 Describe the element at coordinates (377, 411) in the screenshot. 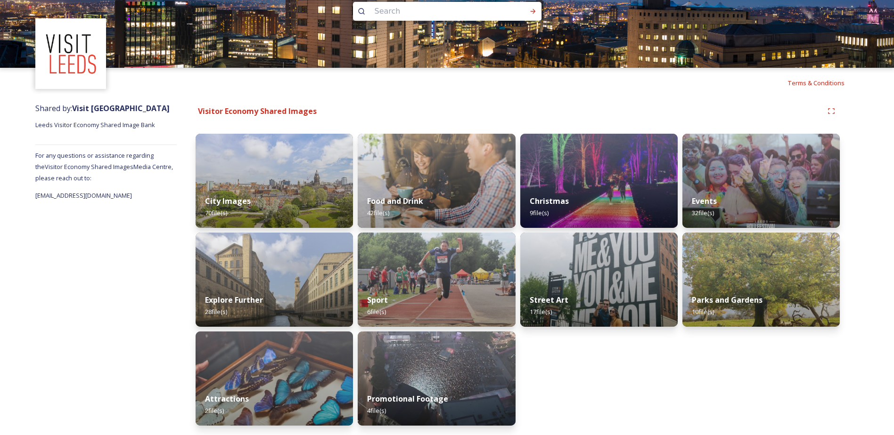

I see `span: 4 file(s)` at that location.